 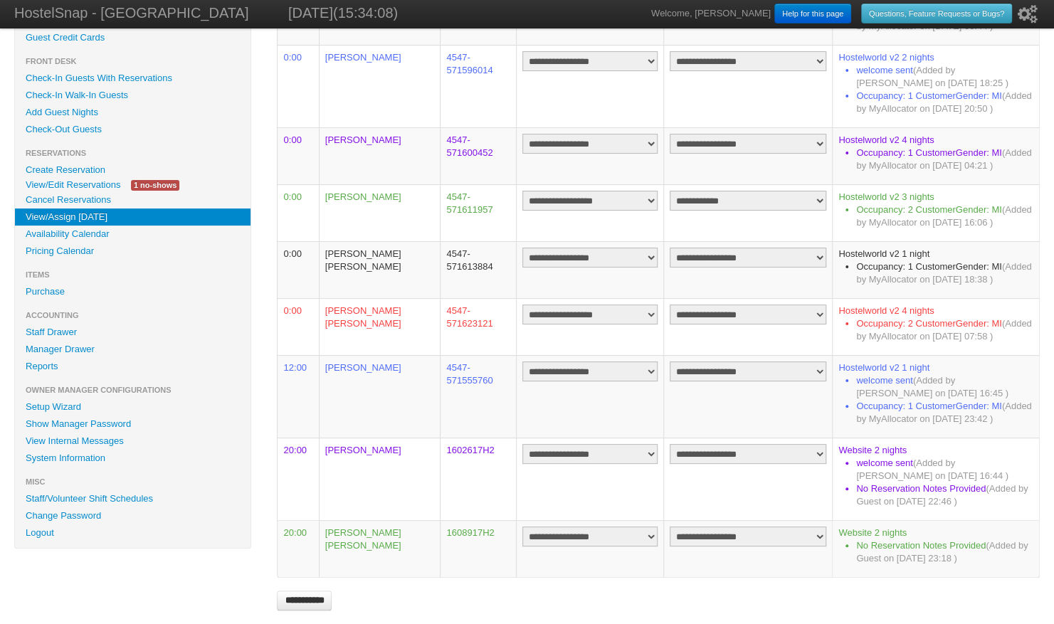 What do you see at coordinates (132, 292) in the screenshot?
I see `a: Purchase` at bounding box center [132, 292].